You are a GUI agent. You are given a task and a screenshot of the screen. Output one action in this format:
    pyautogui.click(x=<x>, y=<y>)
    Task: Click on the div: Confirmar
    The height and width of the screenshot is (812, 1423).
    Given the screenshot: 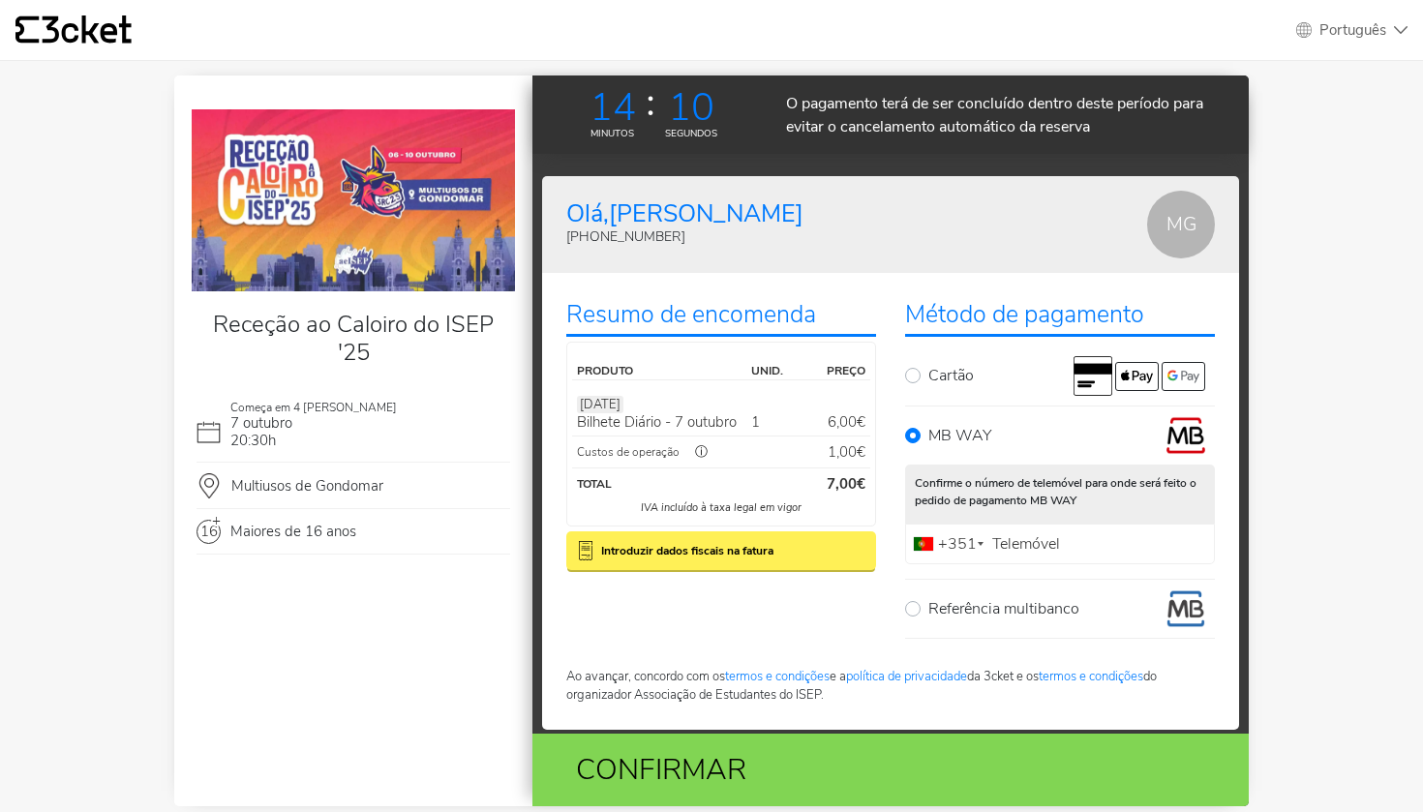 What is the action you would take?
    pyautogui.click(x=780, y=769)
    